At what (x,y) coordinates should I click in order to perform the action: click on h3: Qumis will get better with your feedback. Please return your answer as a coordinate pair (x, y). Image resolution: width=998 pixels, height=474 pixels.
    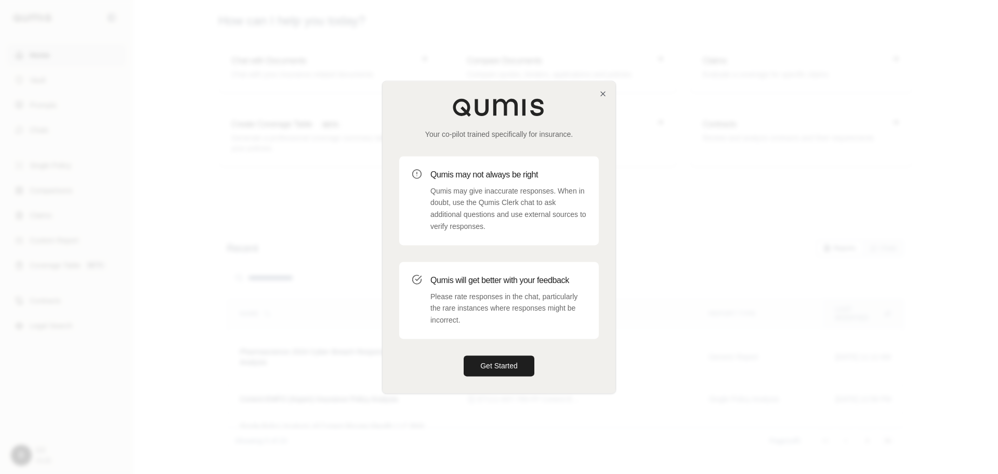
    Looking at the image, I should click on (509, 280).